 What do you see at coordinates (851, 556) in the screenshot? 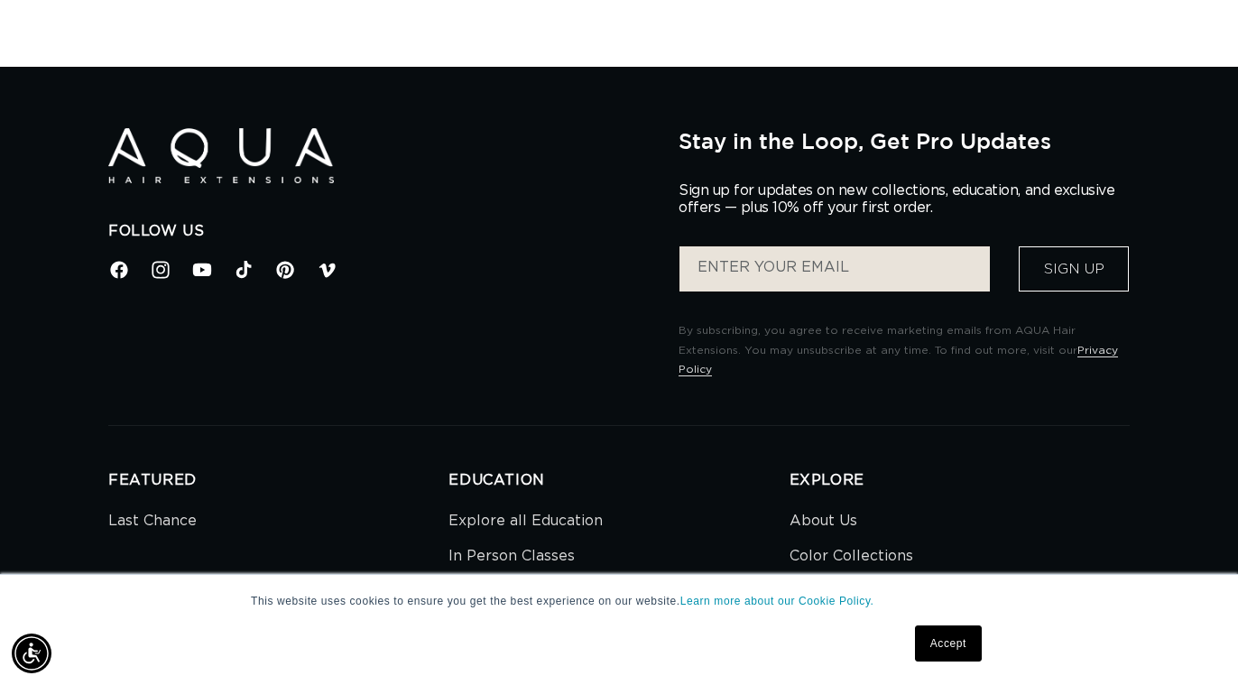
I see `a: Color Collections` at bounding box center [851, 556].